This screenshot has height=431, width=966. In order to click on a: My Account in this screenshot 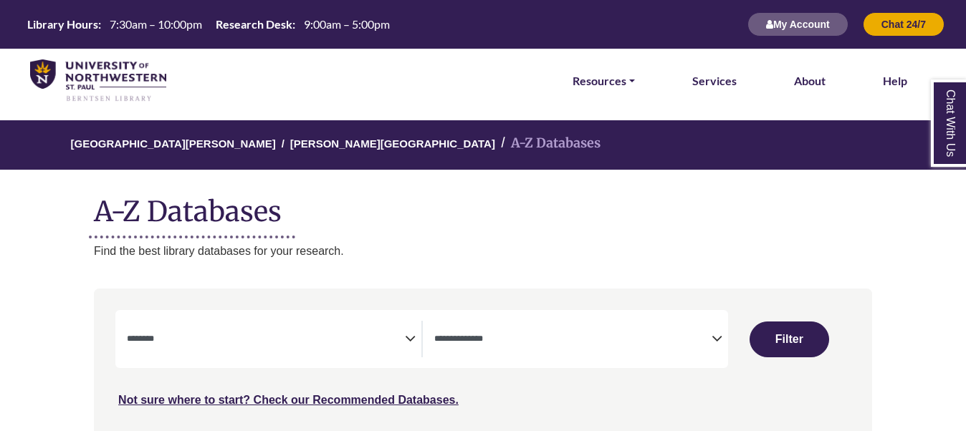, I will do `click(797, 24)`.